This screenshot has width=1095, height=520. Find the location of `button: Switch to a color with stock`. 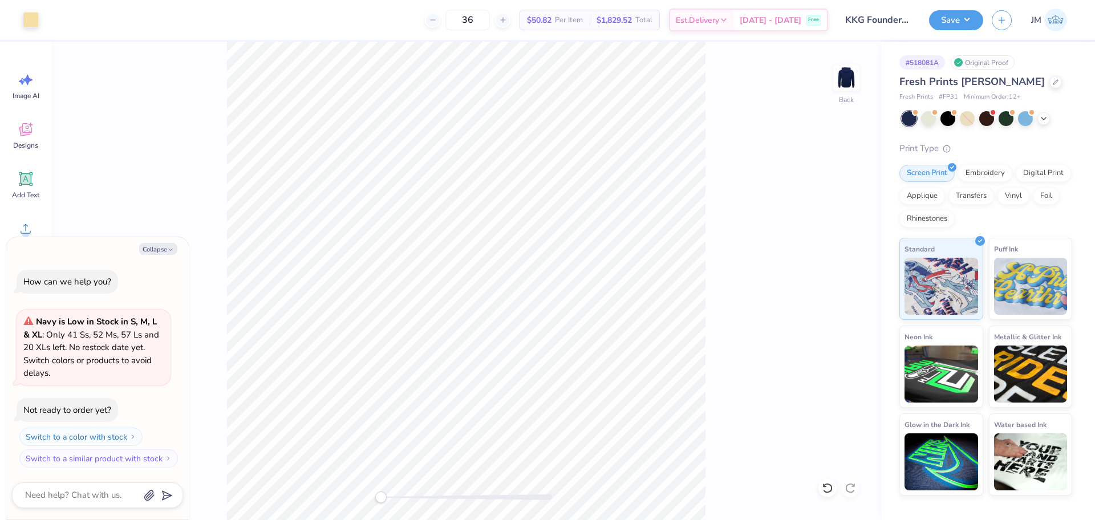

button: Switch to a color with stock is located at coordinates (81, 437).